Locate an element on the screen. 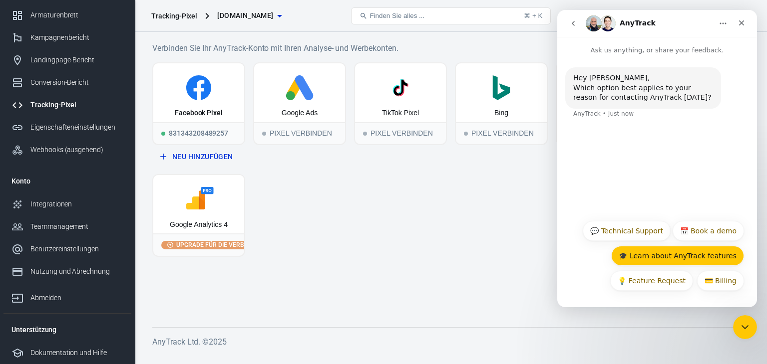 The image size is (767, 364). h1: AnyTrack is located at coordinates (80, 13).